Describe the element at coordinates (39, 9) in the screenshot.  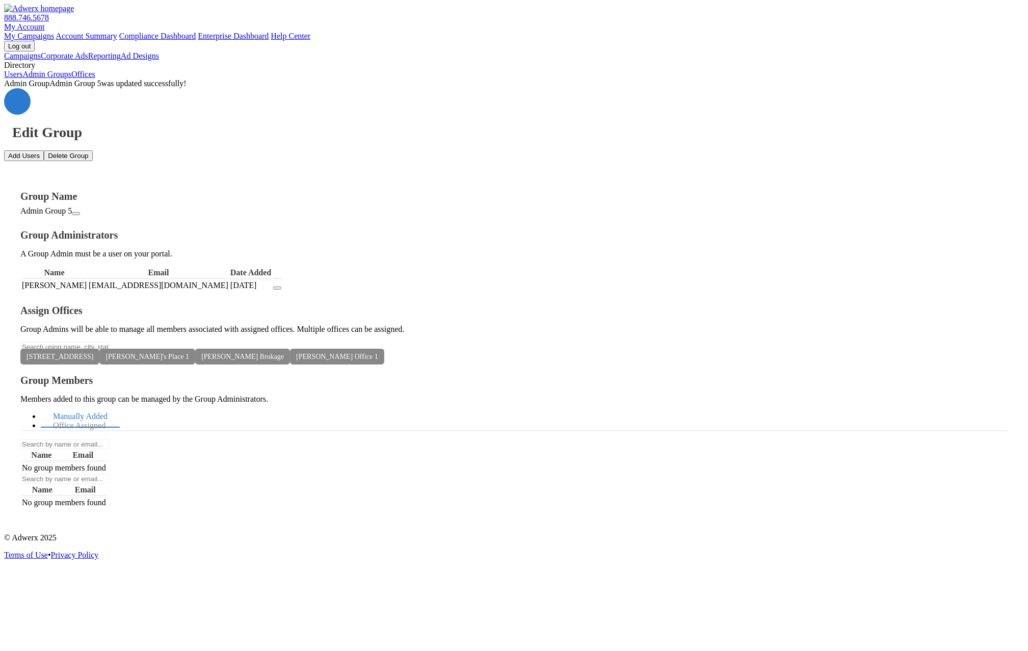
I see `img: Adwerx` at that location.